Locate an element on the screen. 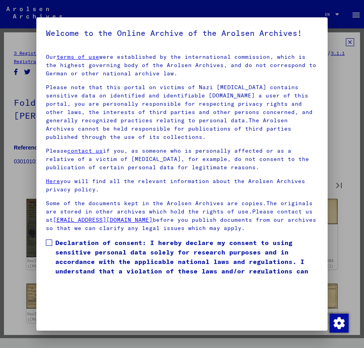  p: Please if you, as someone who is personally affected or as a relative of a victim of [MEDICAL_DAT... is located at coordinates (182, 159).